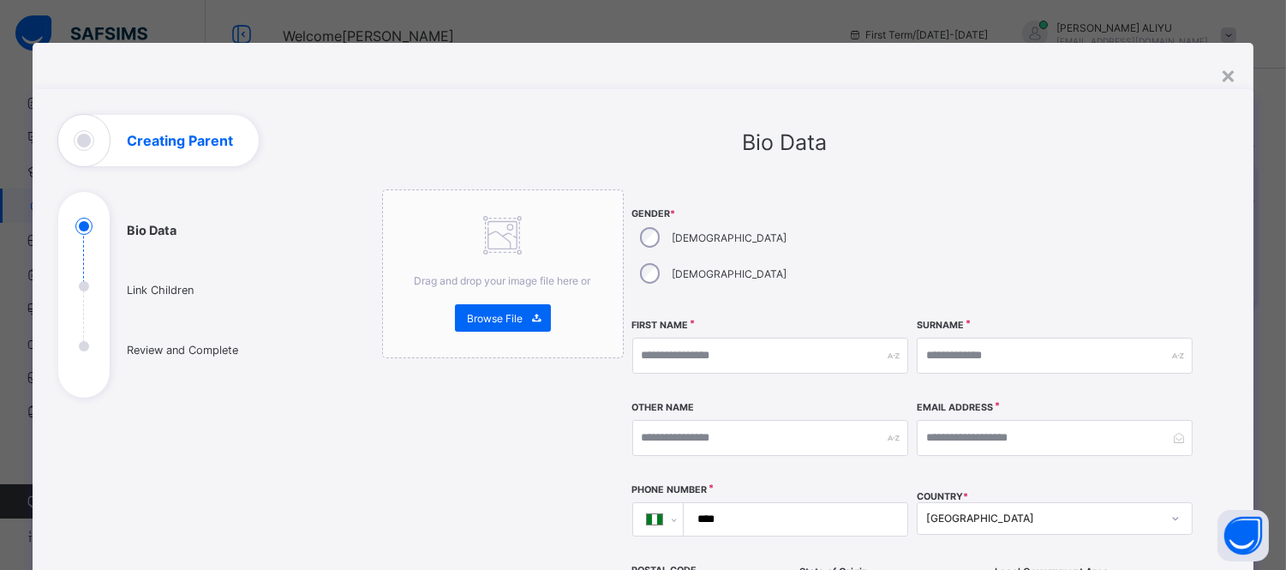 This screenshot has height=570, width=1286. What do you see at coordinates (503, 280) in the screenshot?
I see `span: Drag and drop your image file here or` at bounding box center [503, 280].